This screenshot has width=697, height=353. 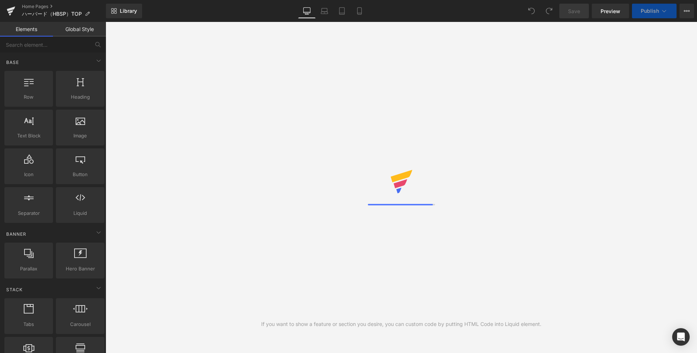 I want to click on span: Heading, so click(x=80, y=97).